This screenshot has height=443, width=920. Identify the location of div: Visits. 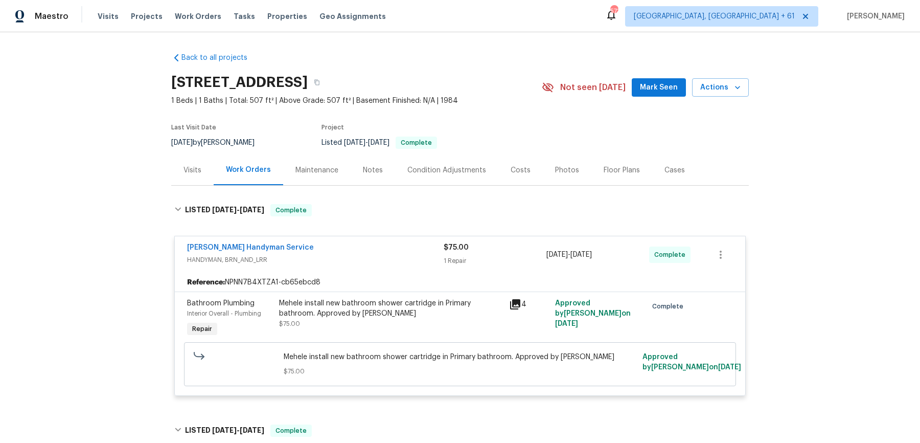
(192, 170).